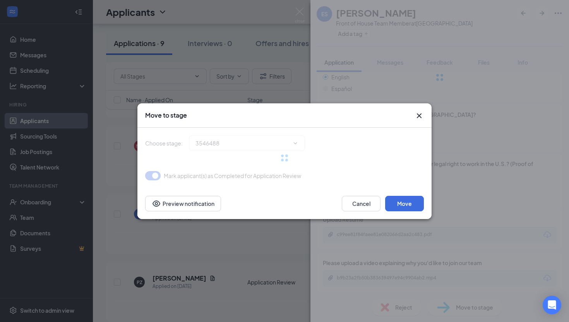 The height and width of the screenshot is (322, 569). I want to click on button: Move, so click(405, 204).